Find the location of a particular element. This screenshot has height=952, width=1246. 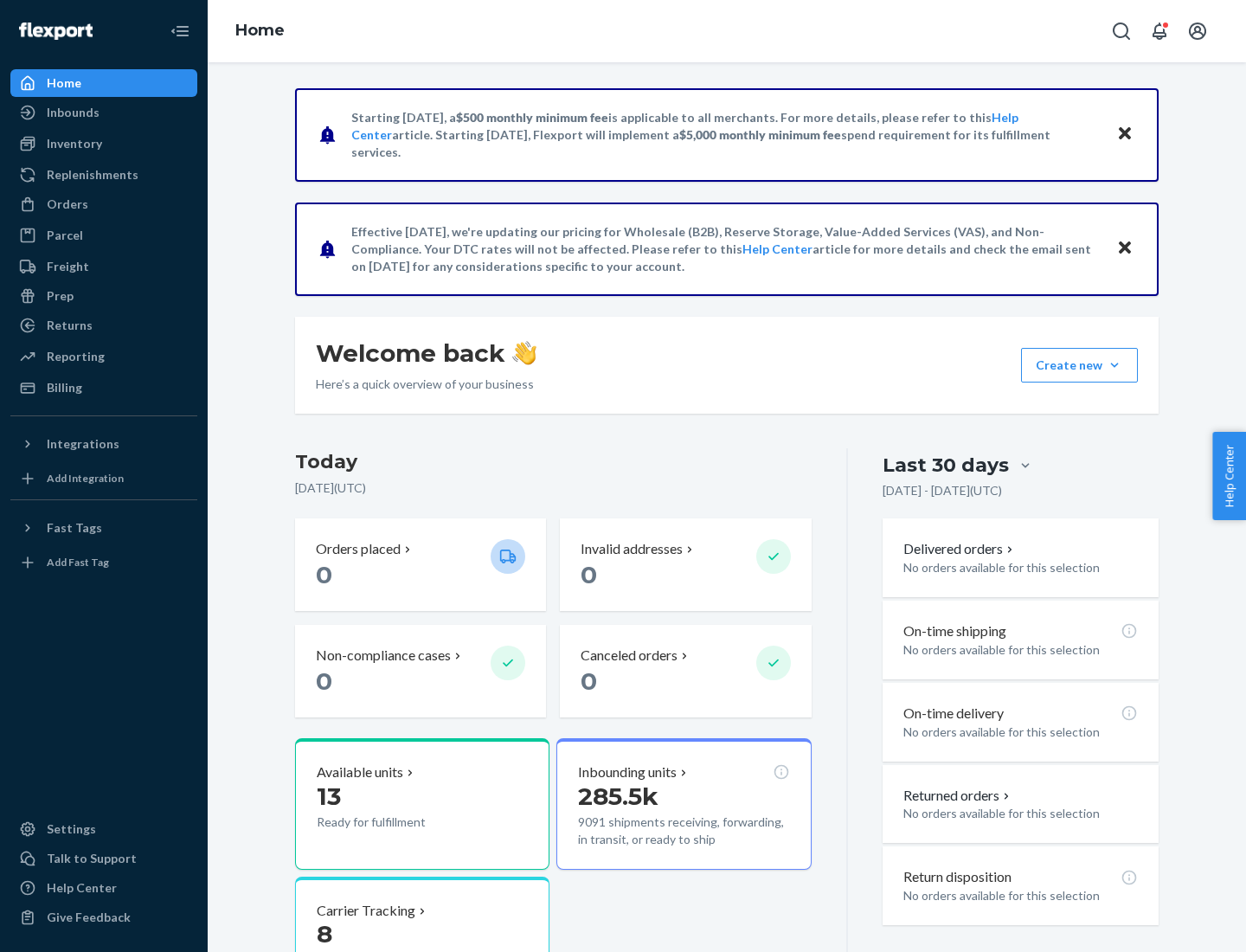

p: Orders placed is located at coordinates (359, 549).